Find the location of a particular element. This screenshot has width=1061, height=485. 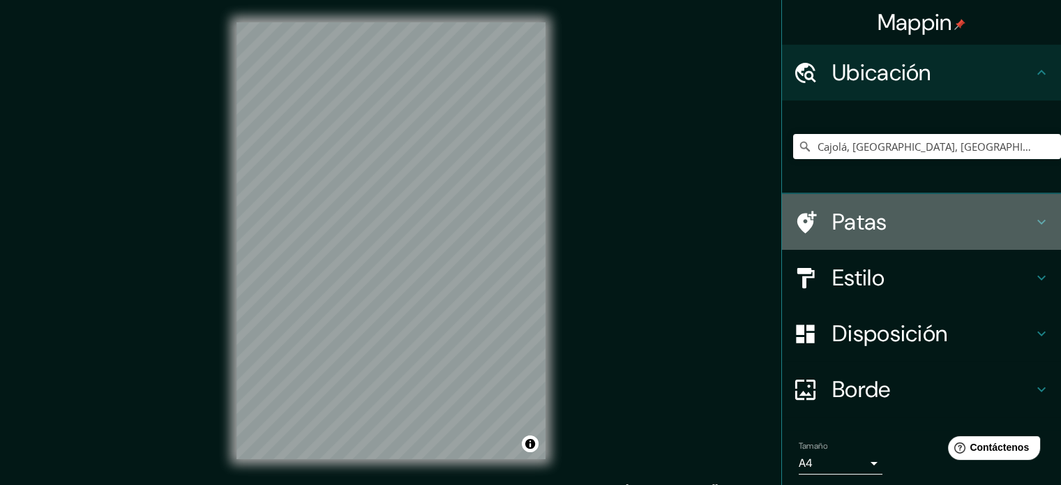

font: Estilo is located at coordinates (858, 278).